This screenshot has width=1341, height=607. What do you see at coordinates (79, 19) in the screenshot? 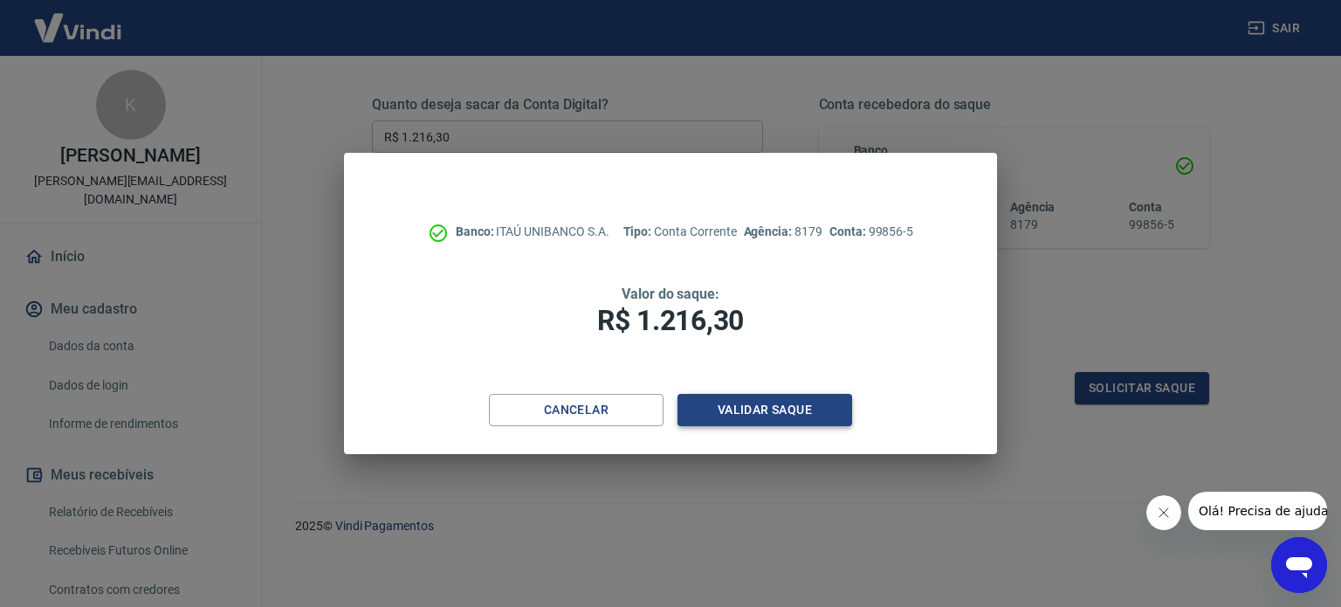
I see `span: Olá! Precisa de ajuda?` at bounding box center [79, 19].